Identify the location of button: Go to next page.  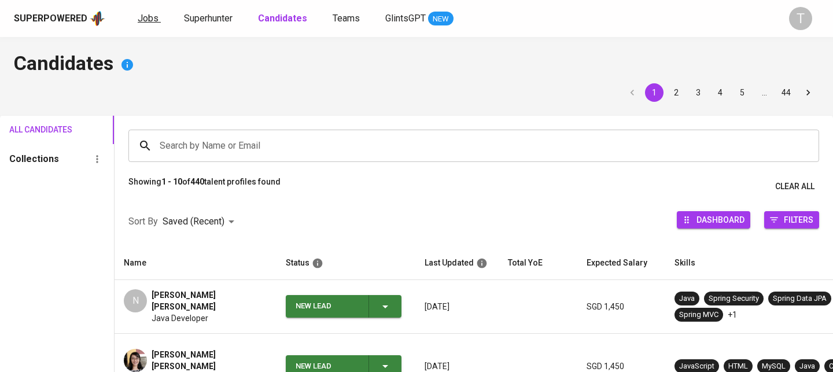
(808, 93).